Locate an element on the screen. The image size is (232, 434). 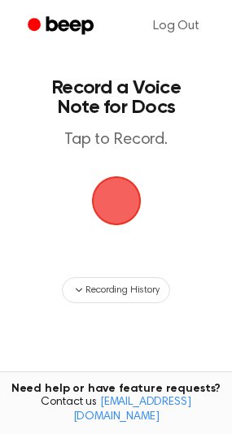
span: Contact us is located at coordinates (116, 410).